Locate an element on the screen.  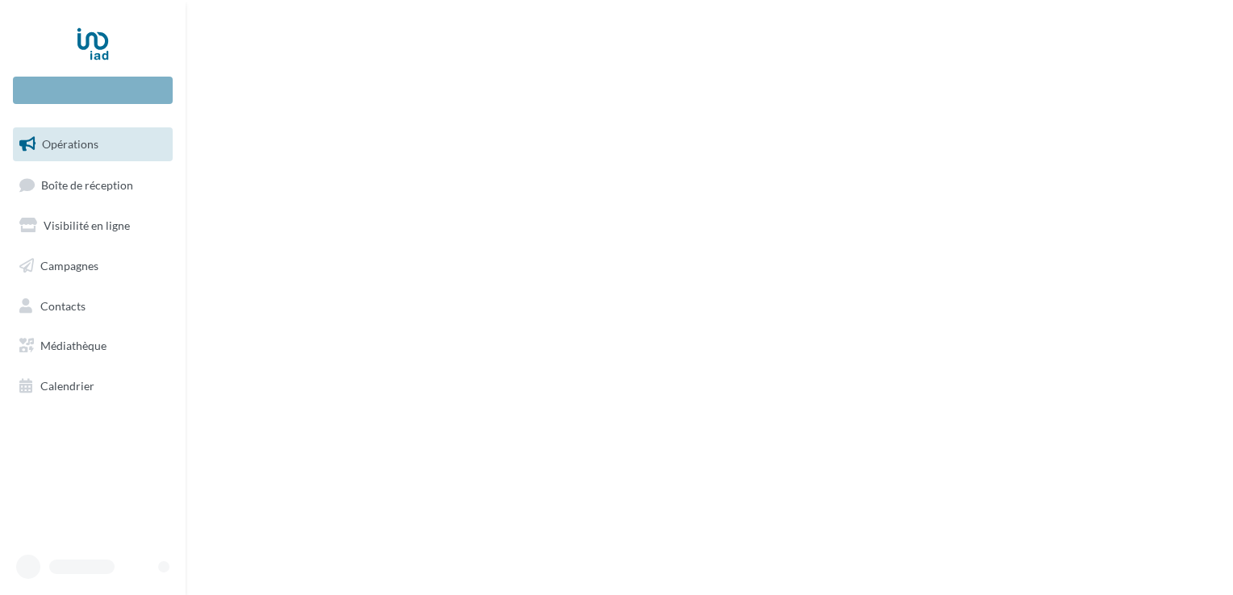
span: Campagnes is located at coordinates (69, 265).